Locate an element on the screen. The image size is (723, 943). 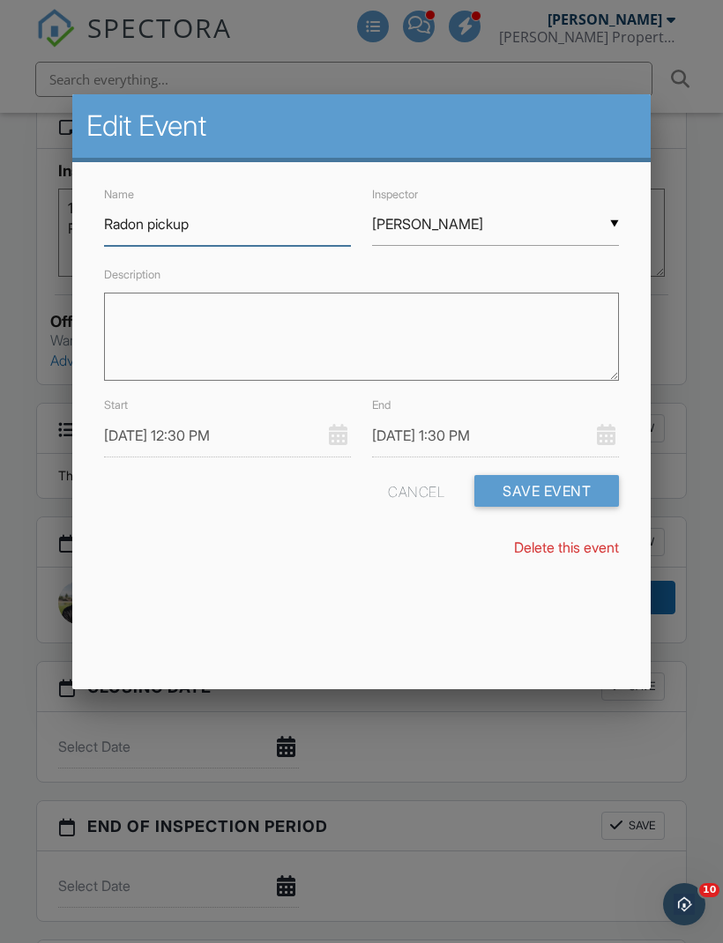
a: Delete this event is located at coordinates (566, 547).